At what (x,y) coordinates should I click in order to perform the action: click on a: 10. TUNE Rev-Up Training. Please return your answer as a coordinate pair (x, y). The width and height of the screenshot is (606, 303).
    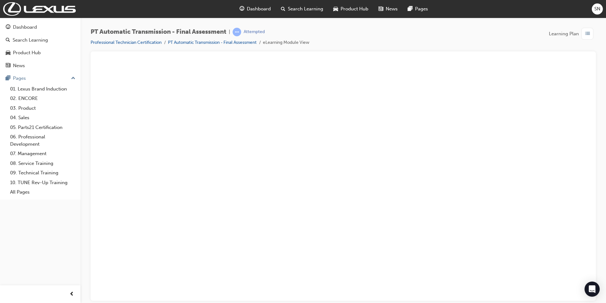
    Looking at the image, I should click on (43, 183).